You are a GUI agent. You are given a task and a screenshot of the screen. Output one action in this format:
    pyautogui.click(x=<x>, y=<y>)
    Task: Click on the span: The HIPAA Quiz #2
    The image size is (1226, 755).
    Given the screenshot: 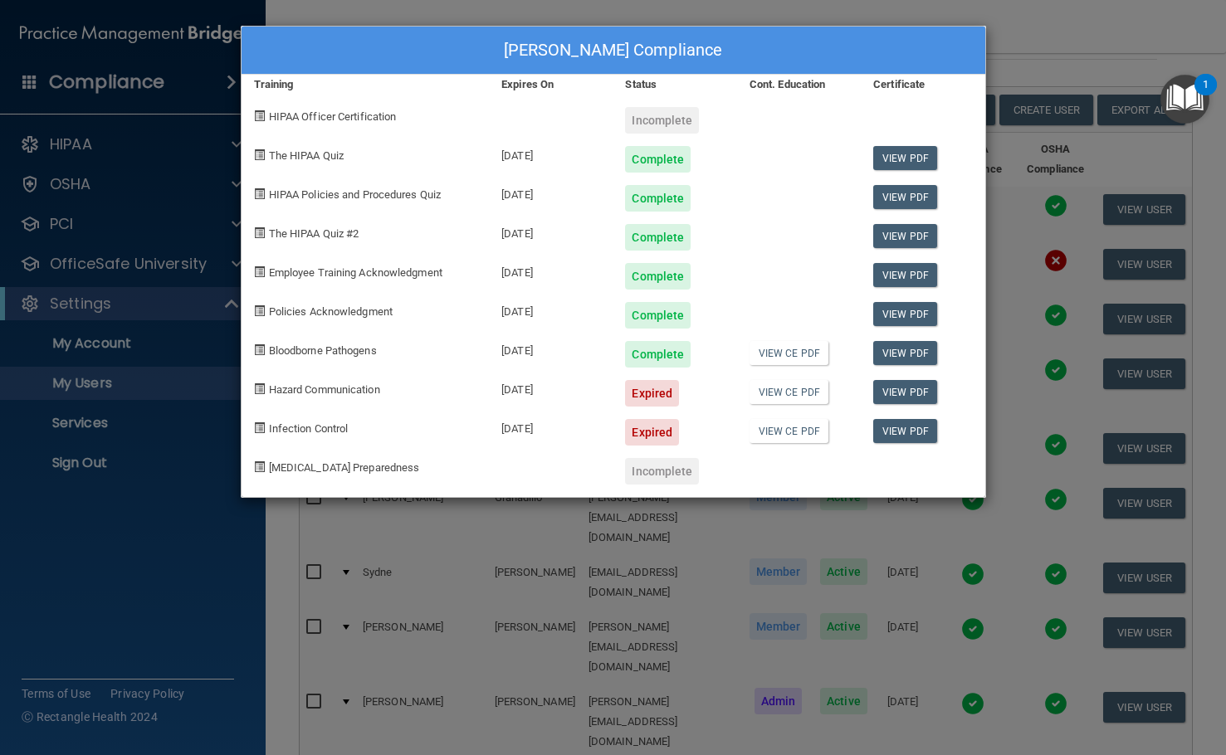 What is the action you would take?
    pyautogui.click(x=314, y=233)
    